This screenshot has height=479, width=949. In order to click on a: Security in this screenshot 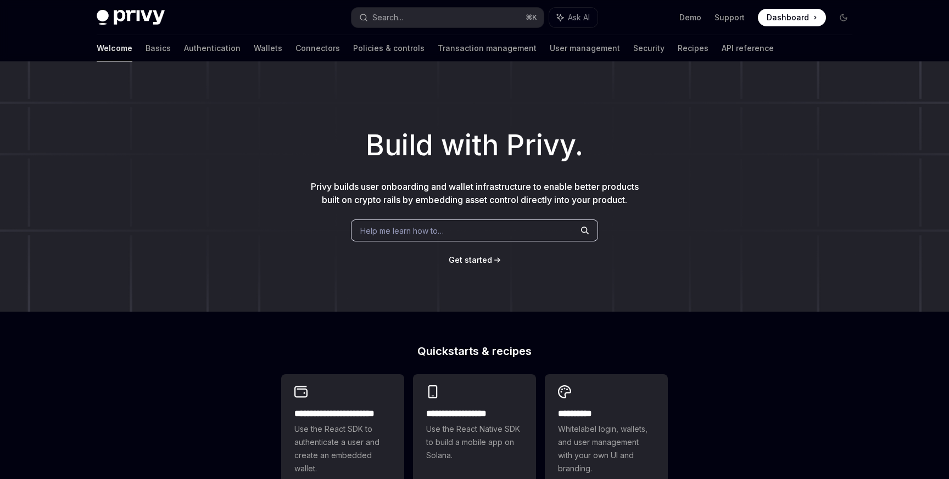, I will do `click(648, 48)`.